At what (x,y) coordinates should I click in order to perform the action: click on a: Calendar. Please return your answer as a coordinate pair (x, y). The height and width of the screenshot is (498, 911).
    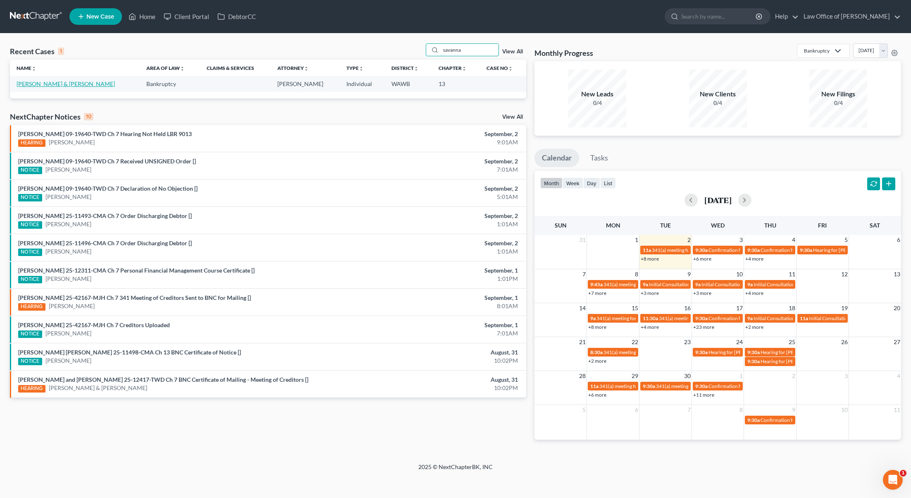
    Looking at the image, I should click on (557, 158).